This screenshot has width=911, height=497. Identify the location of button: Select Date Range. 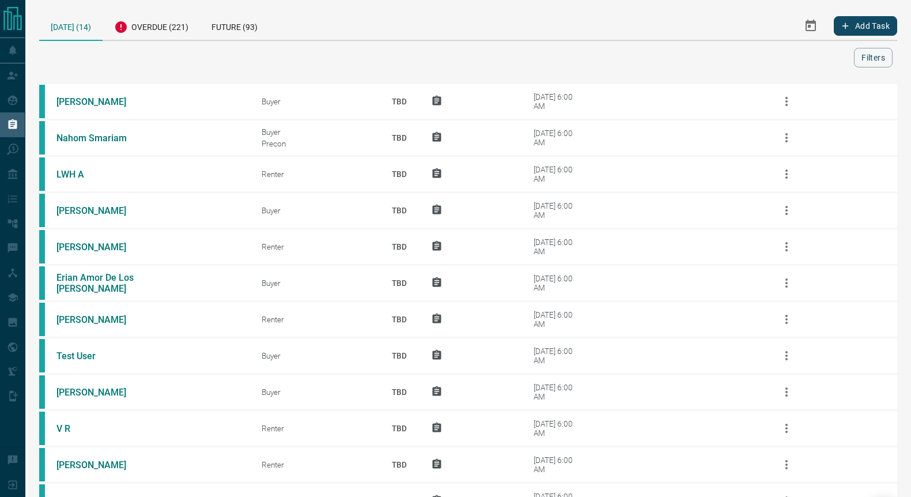
(811, 26).